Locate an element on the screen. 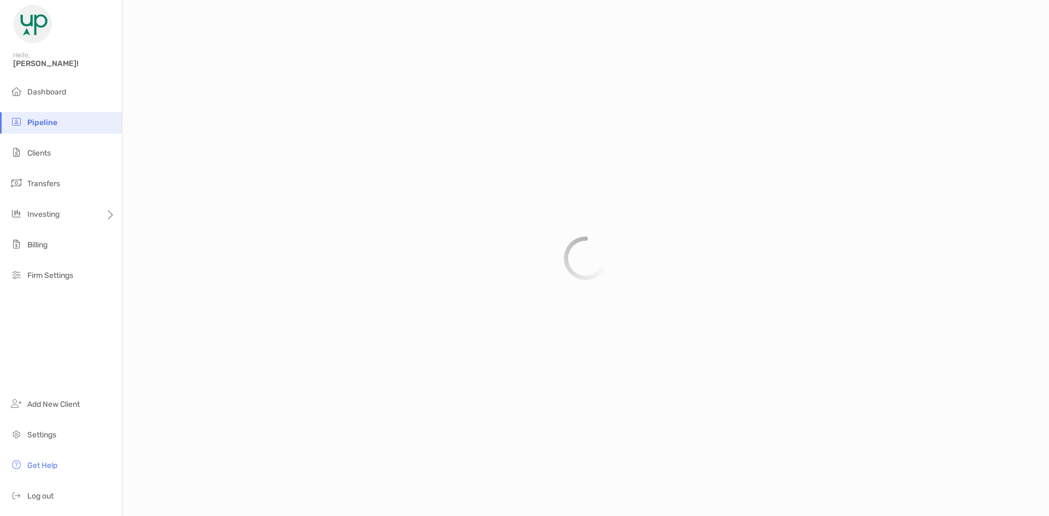 The height and width of the screenshot is (516, 1049). img: billing icon is located at coordinates (16, 244).